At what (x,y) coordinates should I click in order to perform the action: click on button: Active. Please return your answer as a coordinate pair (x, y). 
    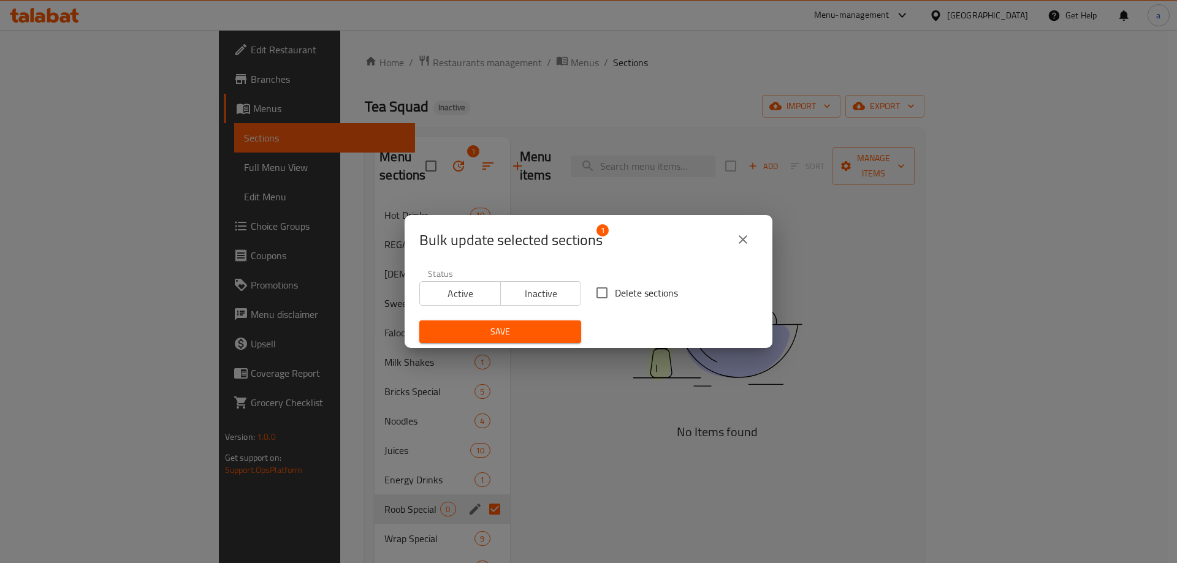
    Looking at the image, I should click on (460, 294).